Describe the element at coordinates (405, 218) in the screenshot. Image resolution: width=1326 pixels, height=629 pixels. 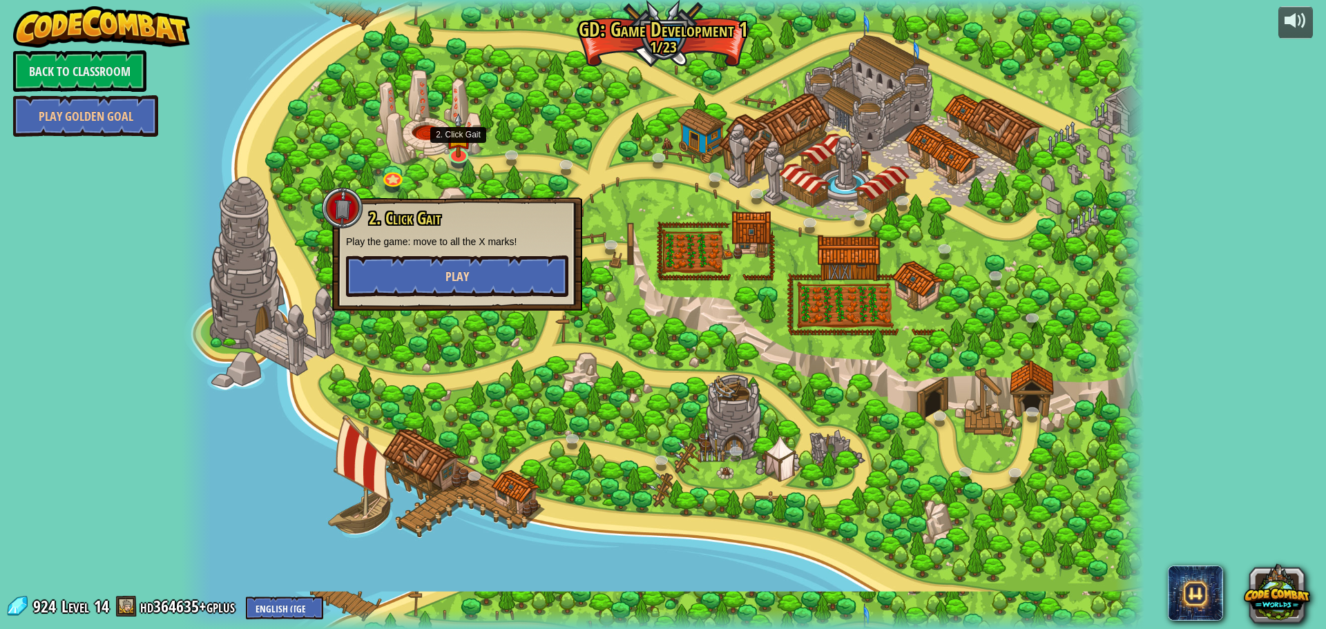
I see `span: 2. Click Gait` at that location.